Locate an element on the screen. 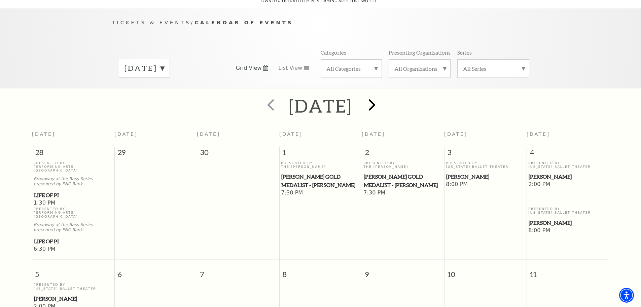 The width and height of the screenshot is (641, 307). span: Grid View is located at coordinates (249, 68).